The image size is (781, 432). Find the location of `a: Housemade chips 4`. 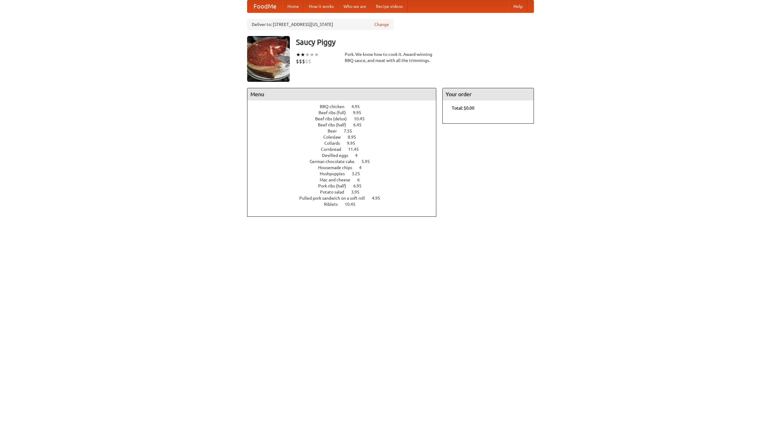

a: Housemade chips 4 is located at coordinates (345, 167).